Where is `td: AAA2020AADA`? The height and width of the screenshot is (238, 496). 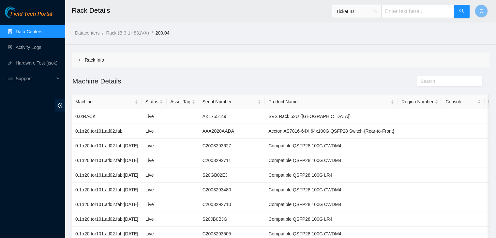
td: AAA2020AADA is located at coordinates (232, 131).